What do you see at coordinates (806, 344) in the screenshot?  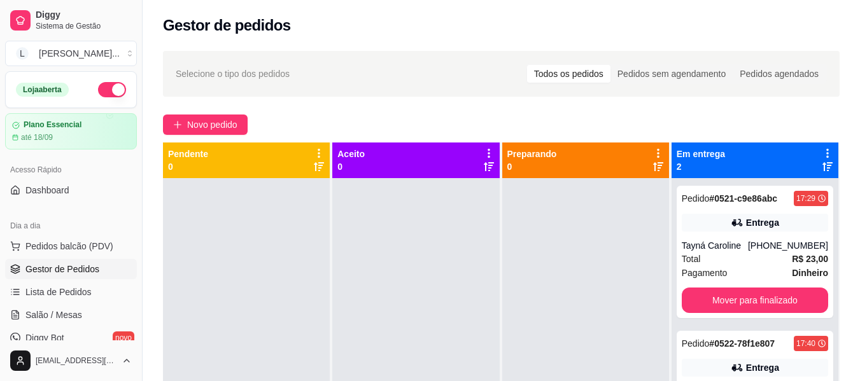 I see `div: 17:40` at bounding box center [806, 344].